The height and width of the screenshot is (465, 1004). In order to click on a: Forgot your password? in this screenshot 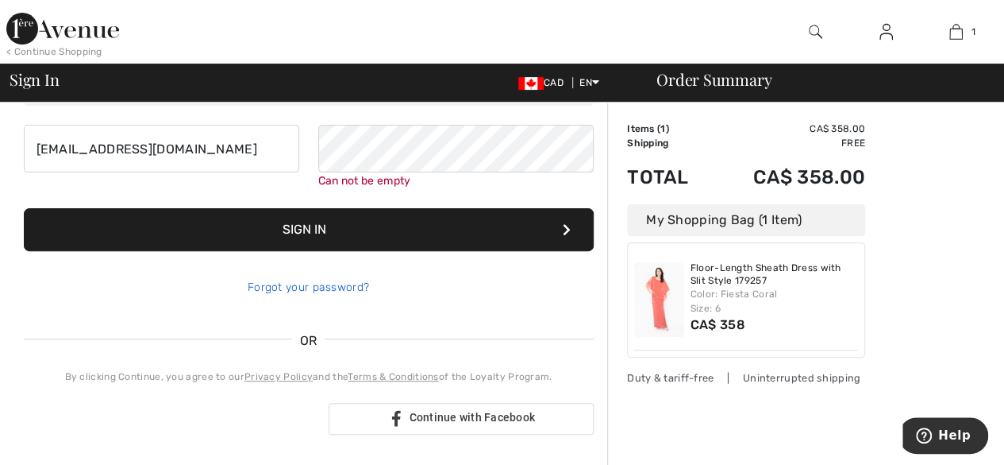, I will do `click(308, 287)`.